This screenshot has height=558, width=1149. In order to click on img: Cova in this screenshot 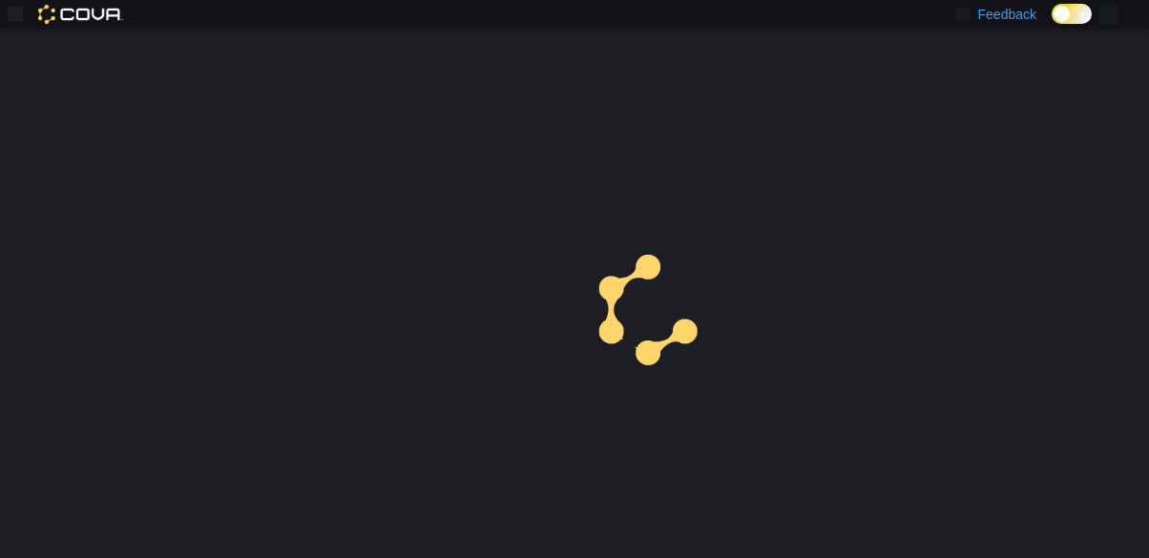, I will do `click(80, 14)`.